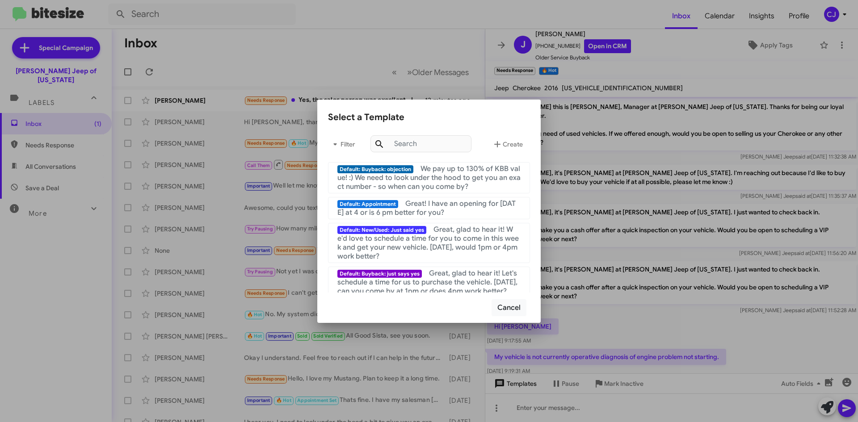  What do you see at coordinates (421, 144) in the screenshot?
I see `input: Search` at bounding box center [421, 144].